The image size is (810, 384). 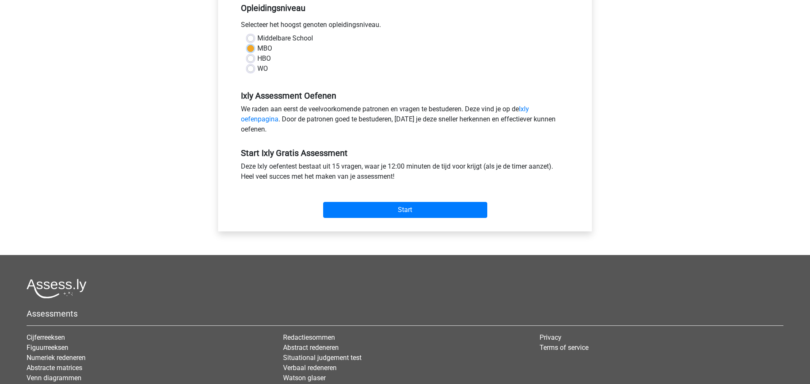 What do you see at coordinates (405, 210) in the screenshot?
I see `input: Start` at bounding box center [405, 210].